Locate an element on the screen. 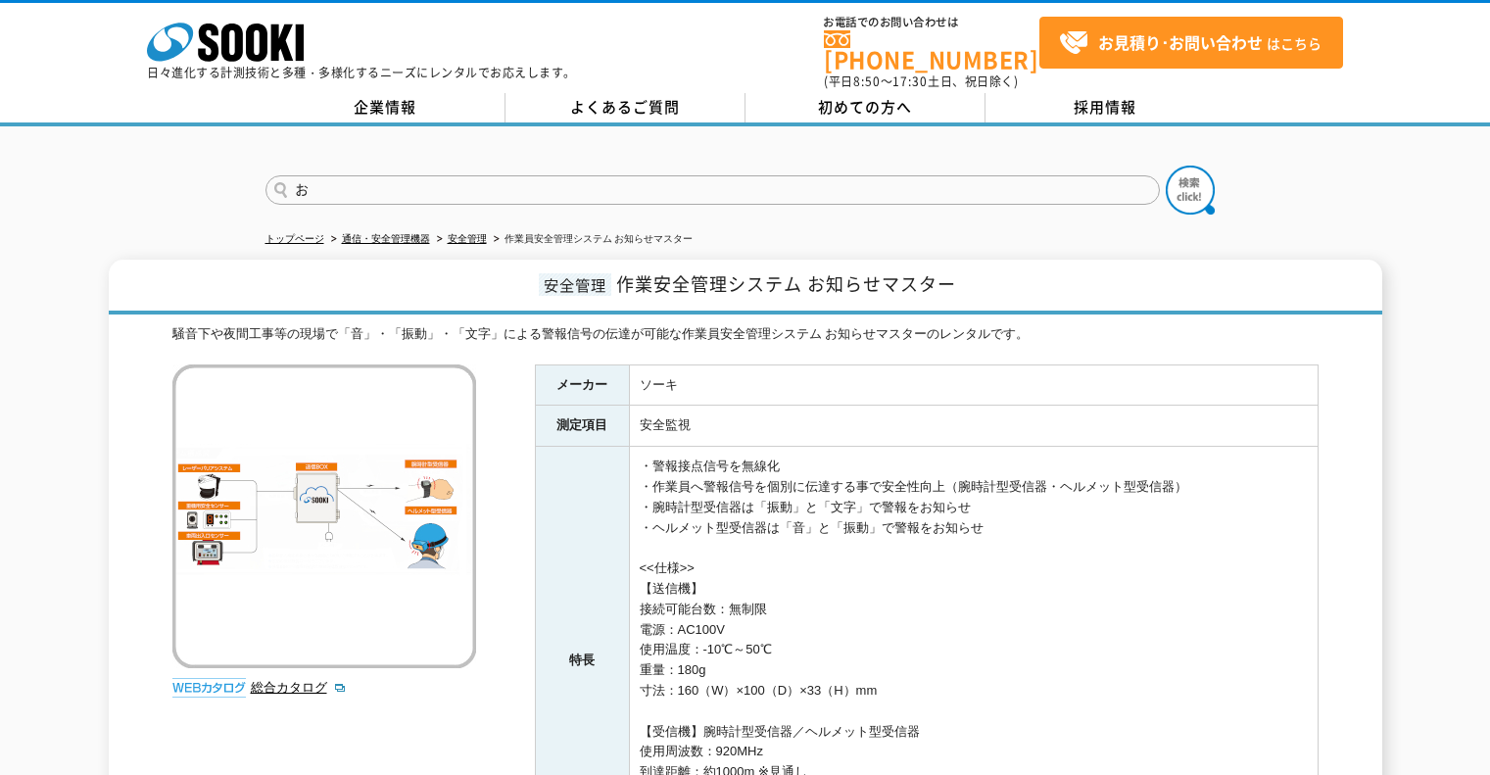 The image size is (1490, 775). img: webカタログ is located at coordinates (209, 688).